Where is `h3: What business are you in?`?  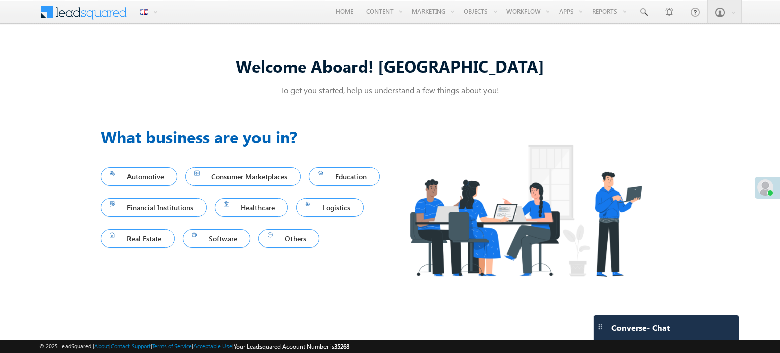 h3: What business are you in? is located at coordinates (245, 137).